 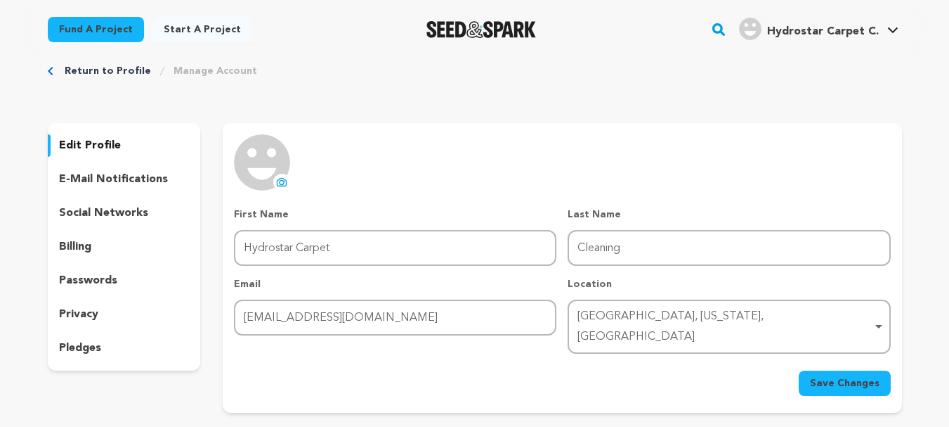 What do you see at coordinates (845, 383) in the screenshot?
I see `span: Save Changes` at bounding box center [845, 383].